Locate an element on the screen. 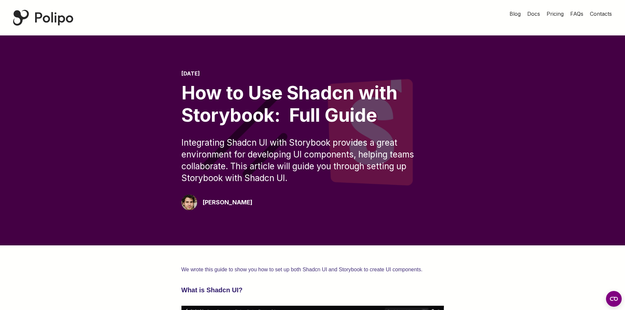 Image resolution: width=625 pixels, height=310 pixels. span: FAQs is located at coordinates (576, 14).